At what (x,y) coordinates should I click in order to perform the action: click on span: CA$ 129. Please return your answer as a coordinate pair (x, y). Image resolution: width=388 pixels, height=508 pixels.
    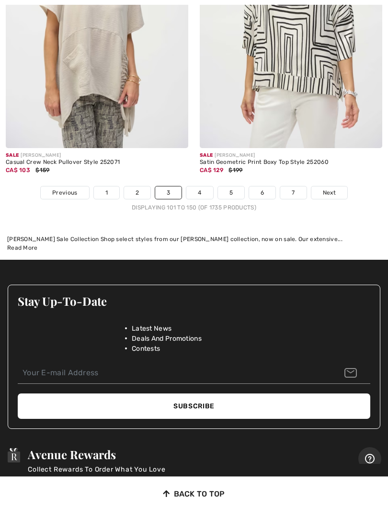
    Looking at the image, I should click on (211, 170).